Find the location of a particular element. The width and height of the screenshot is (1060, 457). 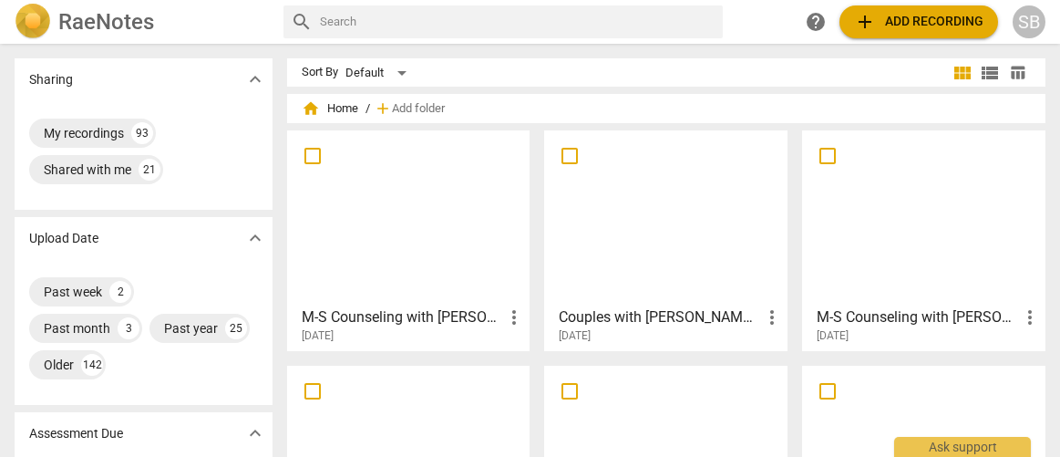

div: 25 is located at coordinates (236, 328).